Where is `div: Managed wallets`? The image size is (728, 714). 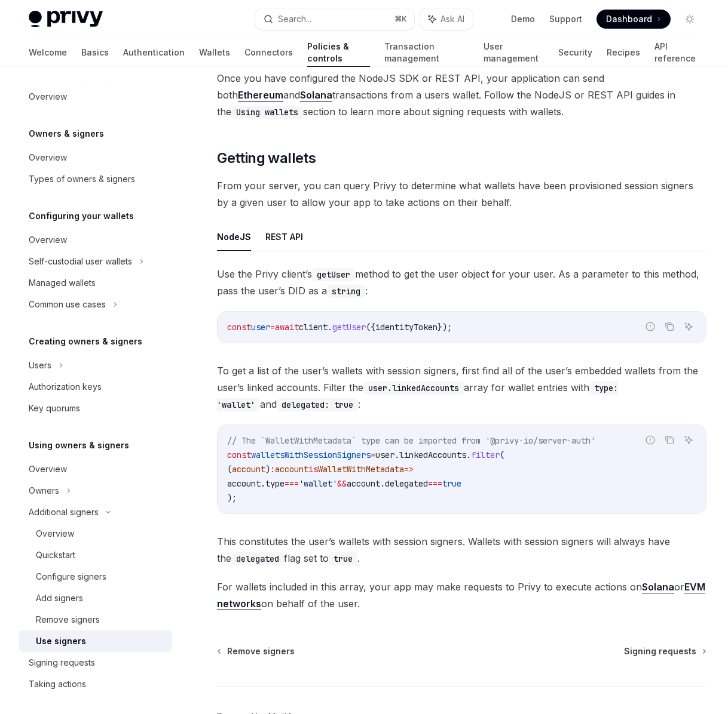 div: Managed wallets is located at coordinates (62, 283).